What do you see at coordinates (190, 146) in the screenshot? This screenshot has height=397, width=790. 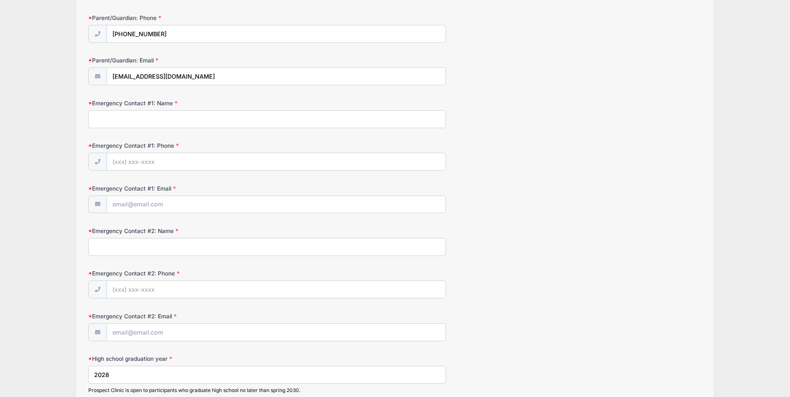 I see `label: Emergency Contact #1: Phone` at bounding box center [190, 146].